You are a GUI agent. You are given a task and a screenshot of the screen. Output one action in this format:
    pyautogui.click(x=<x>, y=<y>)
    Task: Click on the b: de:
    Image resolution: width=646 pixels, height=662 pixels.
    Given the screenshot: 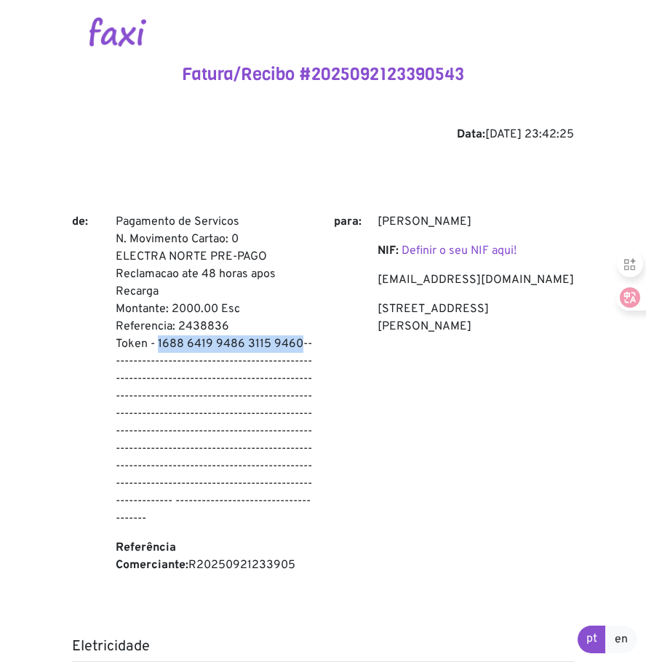 What is the action you would take?
    pyautogui.click(x=80, y=222)
    